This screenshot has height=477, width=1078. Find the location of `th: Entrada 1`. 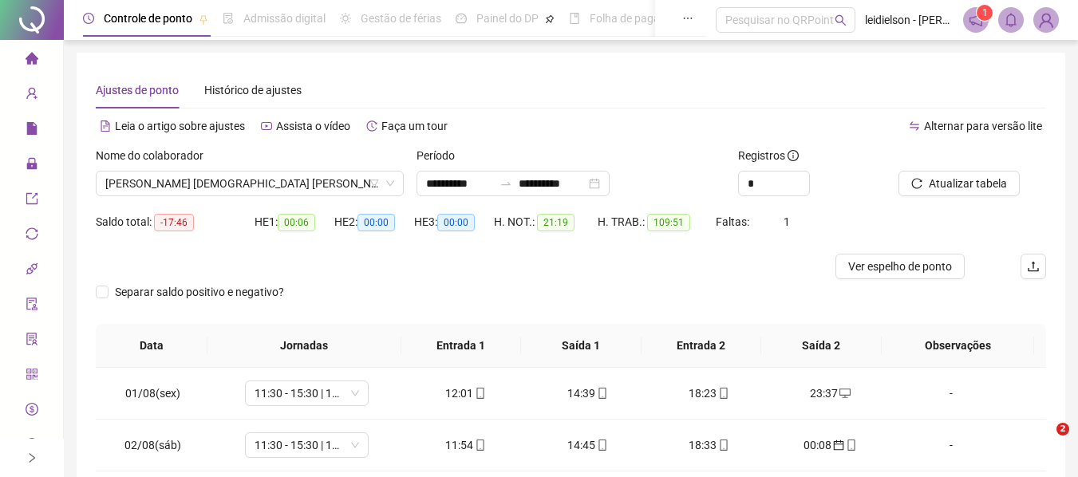

th: Entrada 1 is located at coordinates (461, 346).